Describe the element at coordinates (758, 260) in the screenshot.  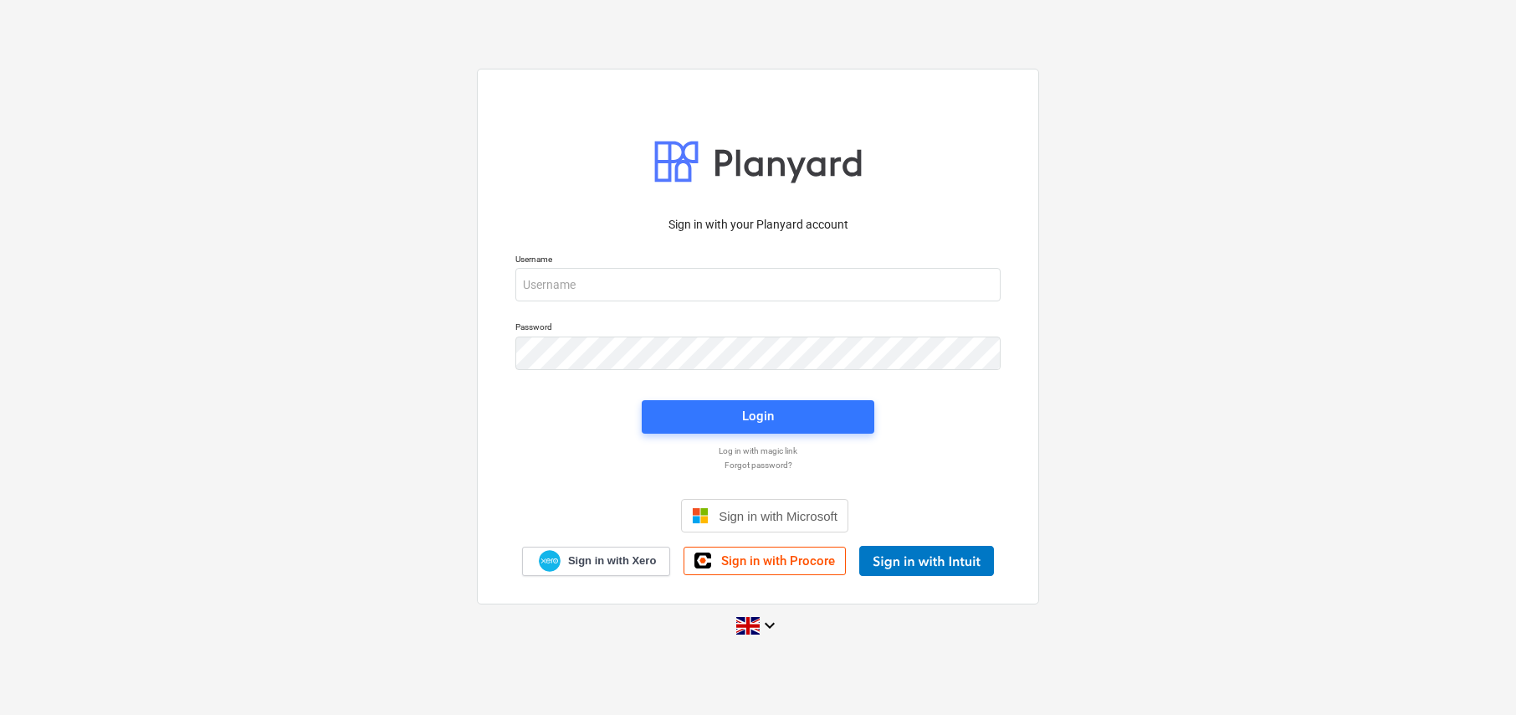
I see `p: Username` at that location.